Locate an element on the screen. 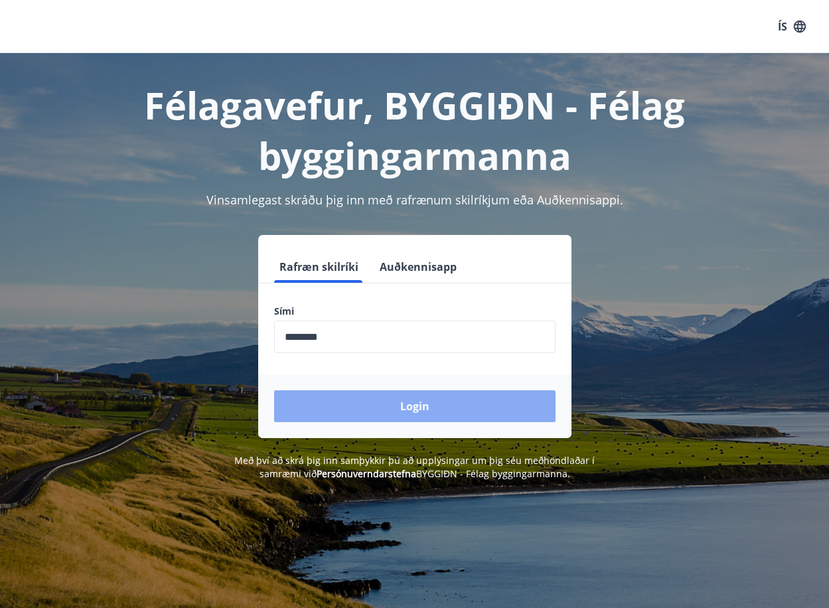 The image size is (829, 608). button: Login is located at coordinates (415, 406).